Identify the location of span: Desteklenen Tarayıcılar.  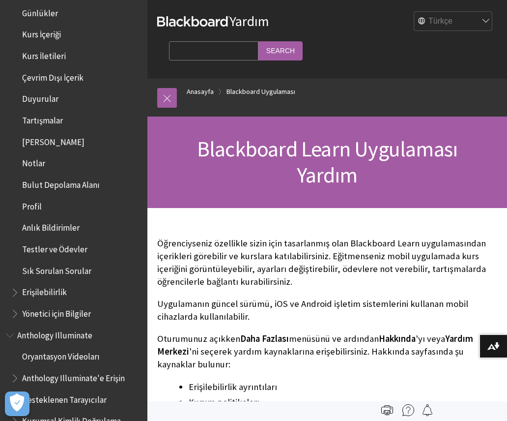
(64, 398).